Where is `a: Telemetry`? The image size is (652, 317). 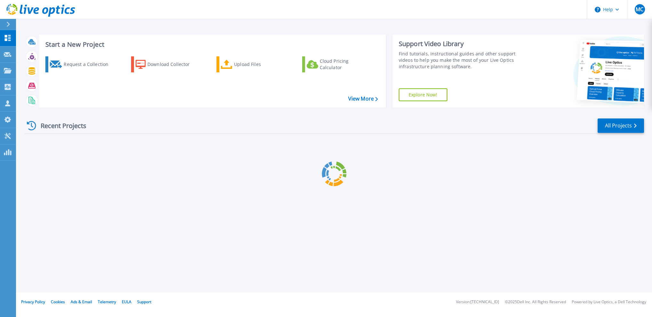 a: Telemetry is located at coordinates (107, 301).